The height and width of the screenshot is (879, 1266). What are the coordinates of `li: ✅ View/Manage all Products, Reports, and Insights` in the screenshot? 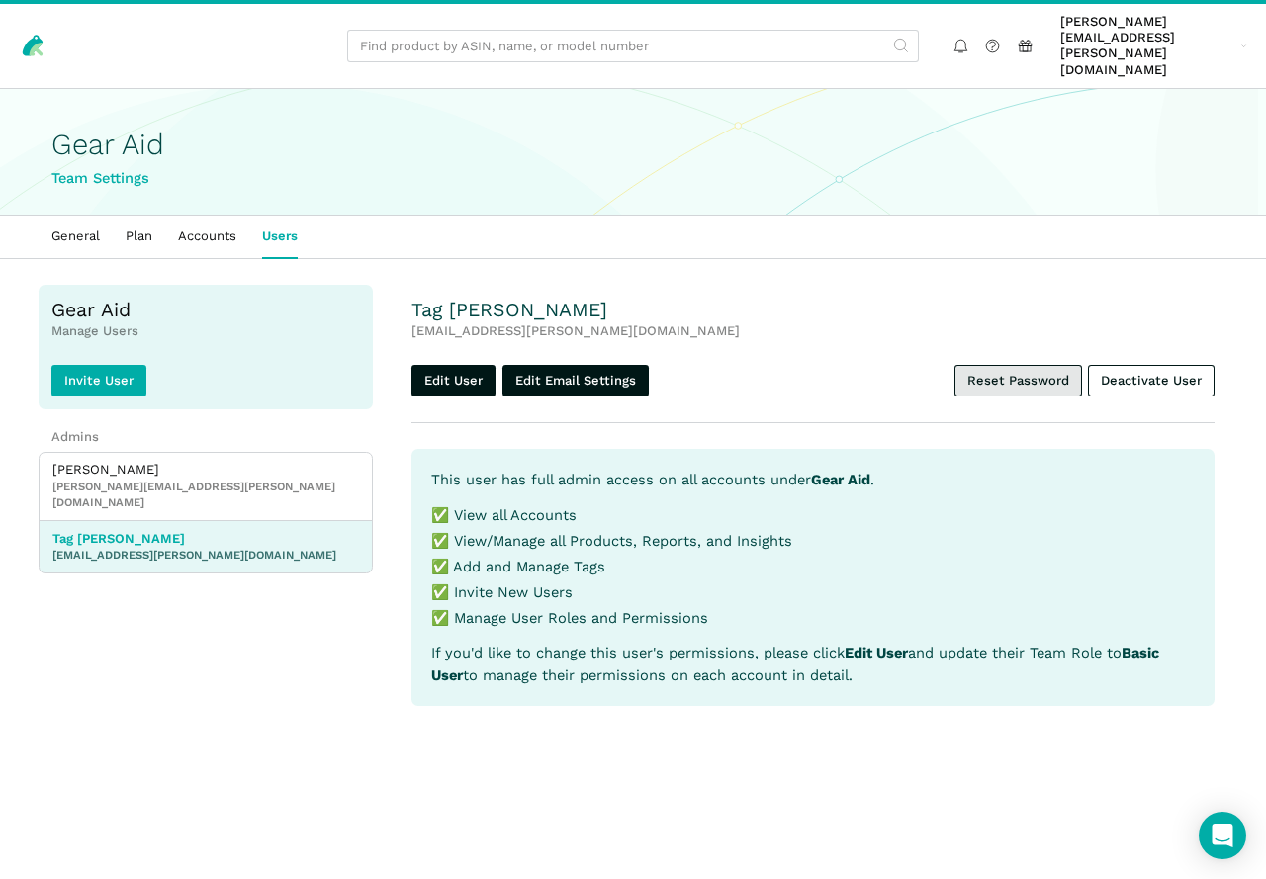 It's located at (813, 541).